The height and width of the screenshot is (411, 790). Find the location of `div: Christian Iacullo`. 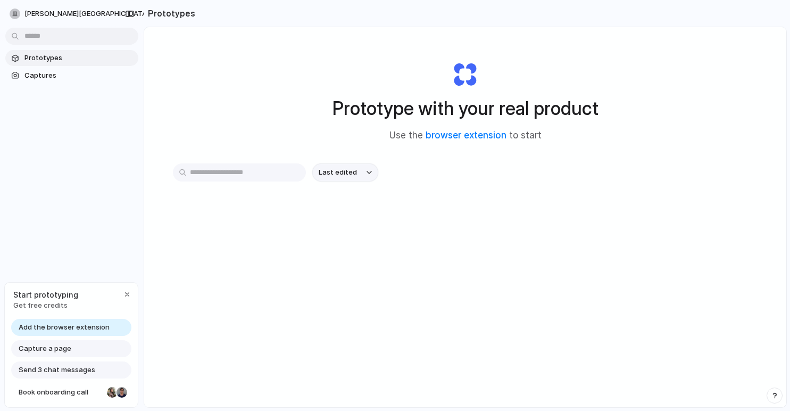

div: Christian Iacullo is located at coordinates (122, 392).